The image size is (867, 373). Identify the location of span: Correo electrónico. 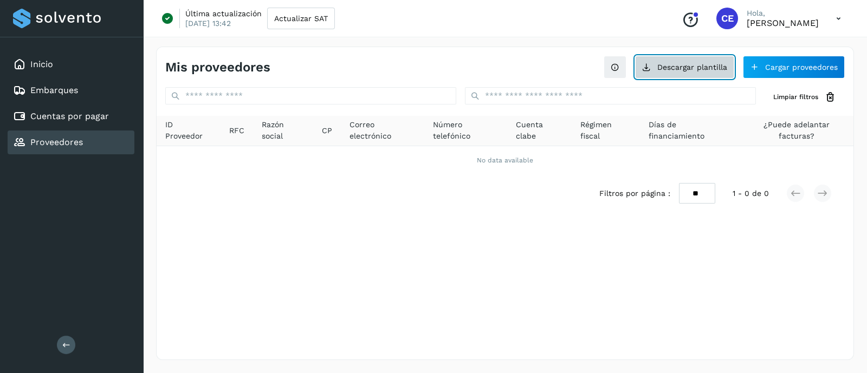
(383, 131).